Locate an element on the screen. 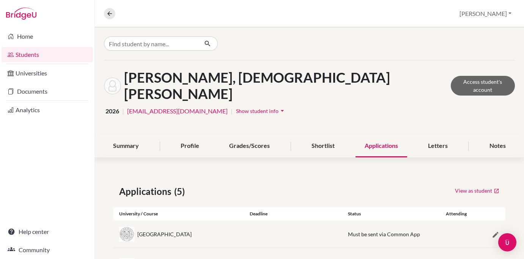 The height and width of the screenshot is (259, 524). div: Open Intercom Messenger is located at coordinates (507, 242).